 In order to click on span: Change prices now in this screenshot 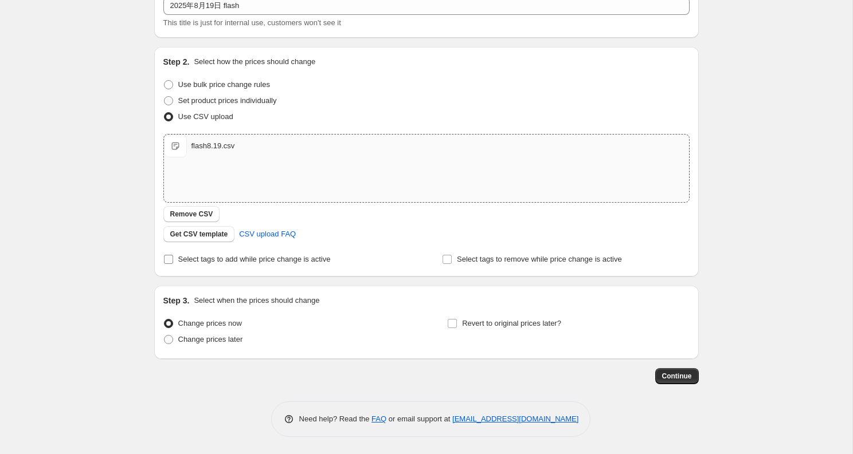, I will do `click(210, 323)`.